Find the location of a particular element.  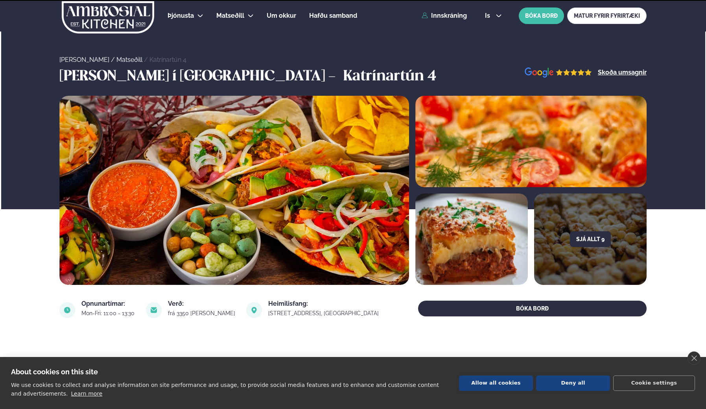

strong: About cookies on this site is located at coordinates (54, 371).